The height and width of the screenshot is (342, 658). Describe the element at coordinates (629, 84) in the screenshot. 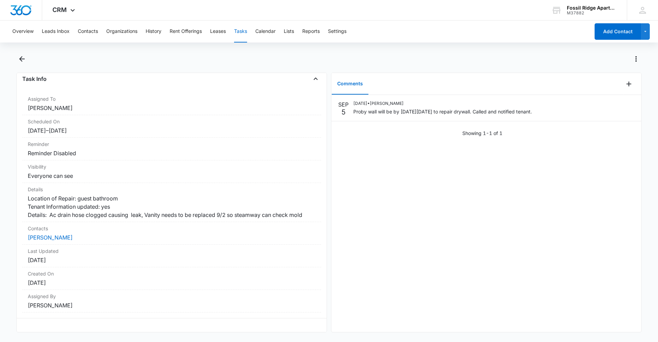

I see `button: Add Comment` at that location.